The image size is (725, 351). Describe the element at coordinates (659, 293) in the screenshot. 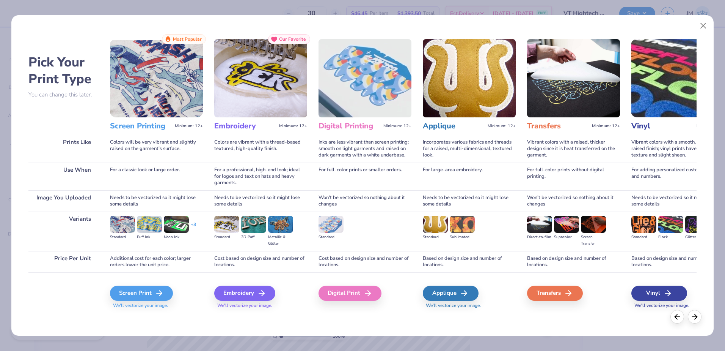

I see `div: Vinyl` at that location.